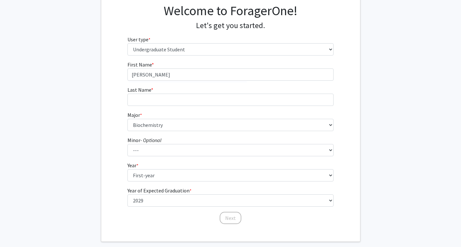 The width and height of the screenshot is (461, 247). Describe the element at coordinates (135, 115) in the screenshot. I see `label: Major` at that location.